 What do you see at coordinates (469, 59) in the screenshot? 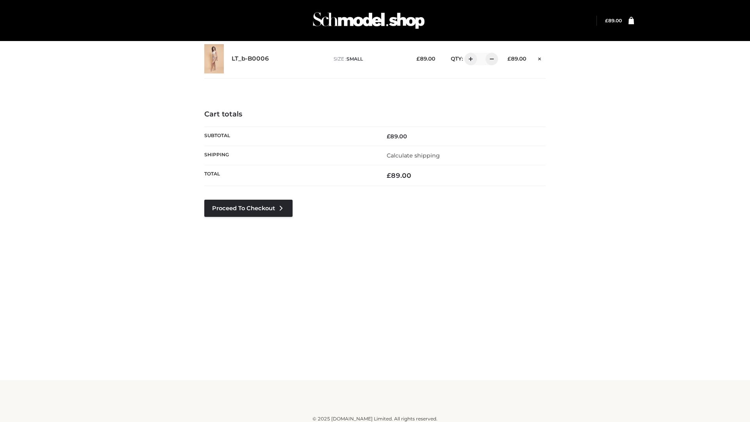
I see `div: QTY:` at bounding box center [469, 59].